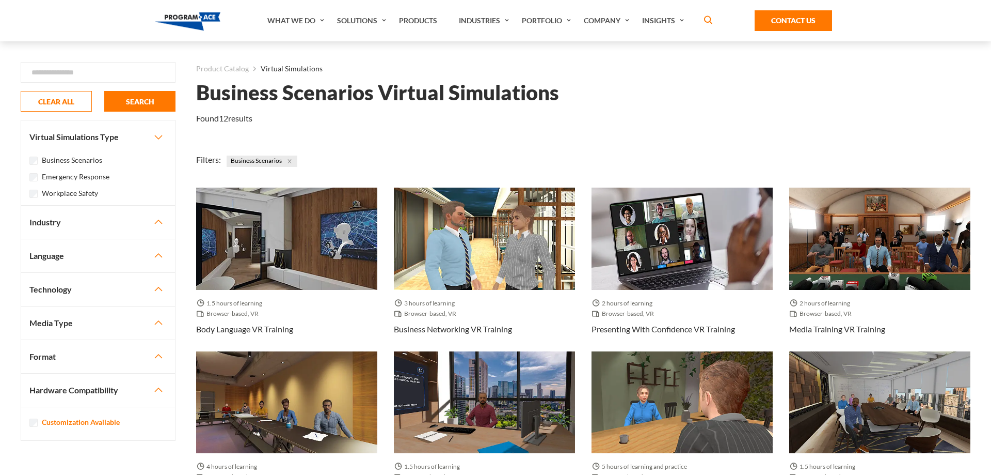  Describe the element at coordinates (98, 390) in the screenshot. I see `button: Hardware Compatibility` at that location.